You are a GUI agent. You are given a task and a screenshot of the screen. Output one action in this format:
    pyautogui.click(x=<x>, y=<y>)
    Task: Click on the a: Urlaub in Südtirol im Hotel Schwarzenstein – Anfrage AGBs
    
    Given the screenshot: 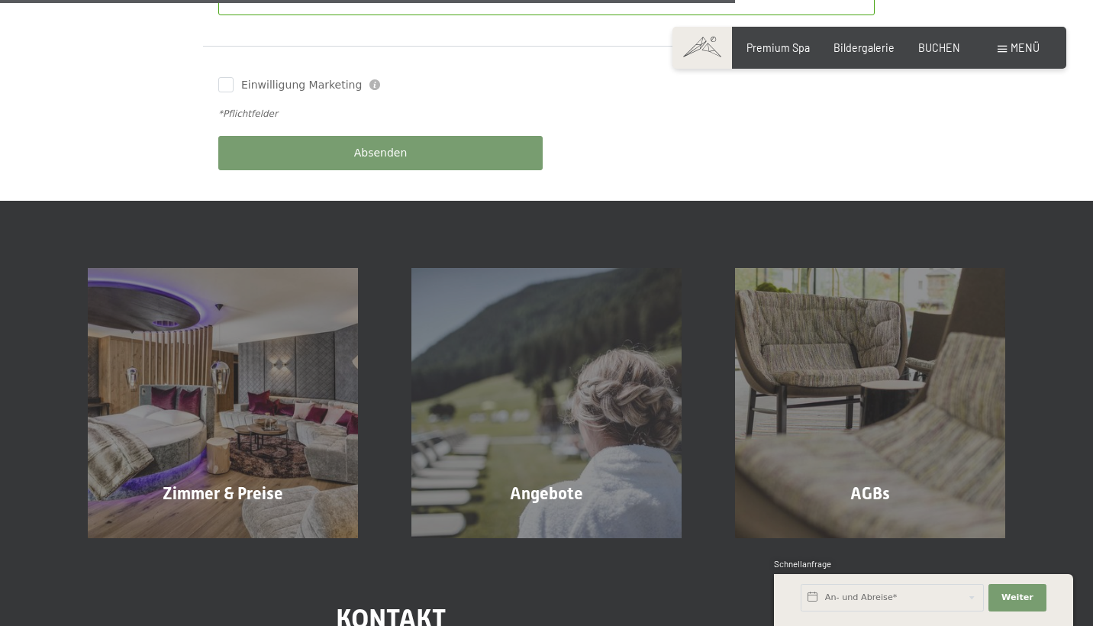 What is the action you would take?
    pyautogui.click(x=870, y=402)
    